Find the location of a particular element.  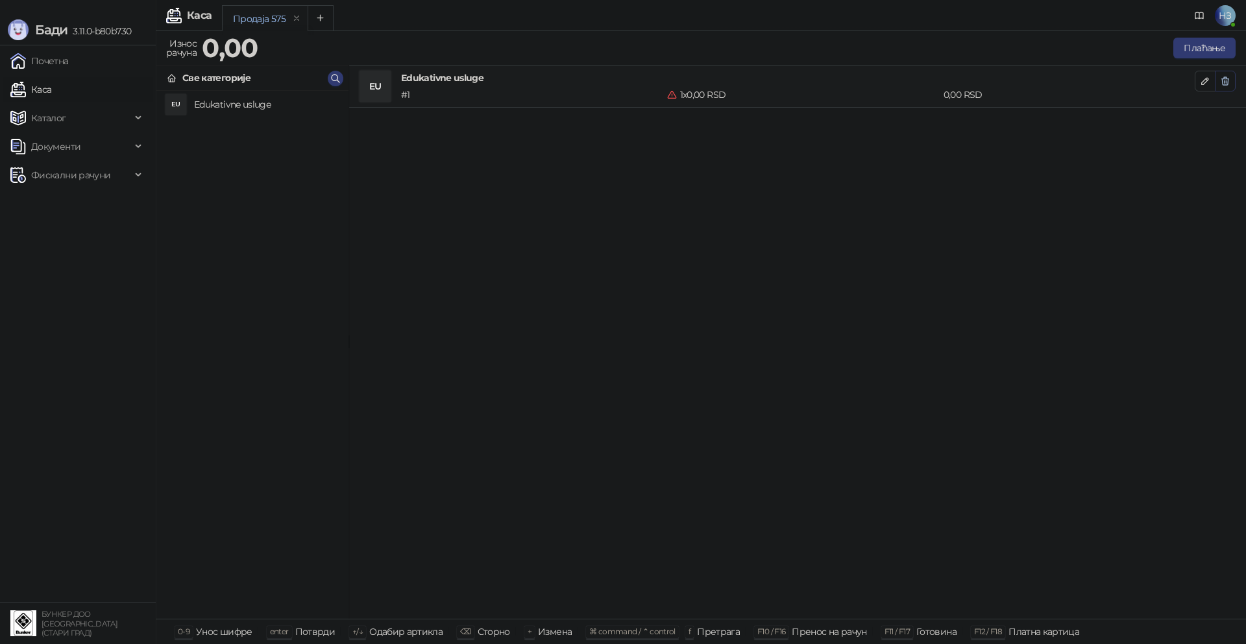

div: 1 x 0,00 RSD is located at coordinates (802, 95).